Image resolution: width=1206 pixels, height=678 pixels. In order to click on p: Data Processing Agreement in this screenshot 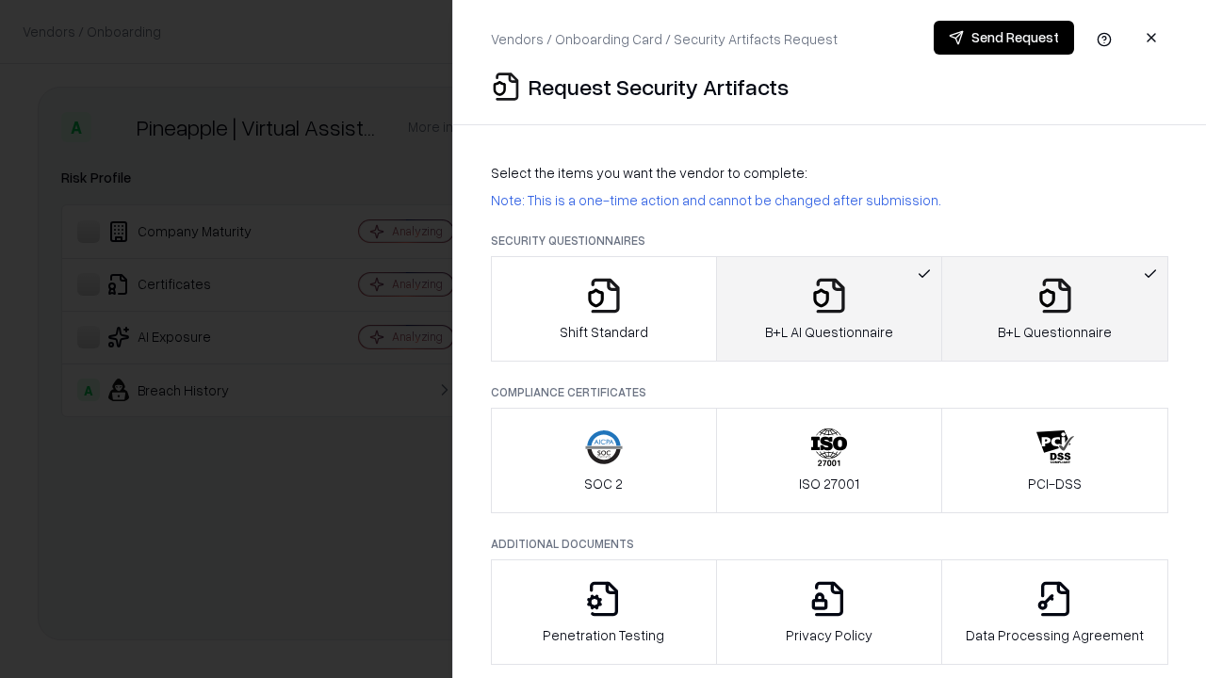, I will do `click(1054, 635)`.